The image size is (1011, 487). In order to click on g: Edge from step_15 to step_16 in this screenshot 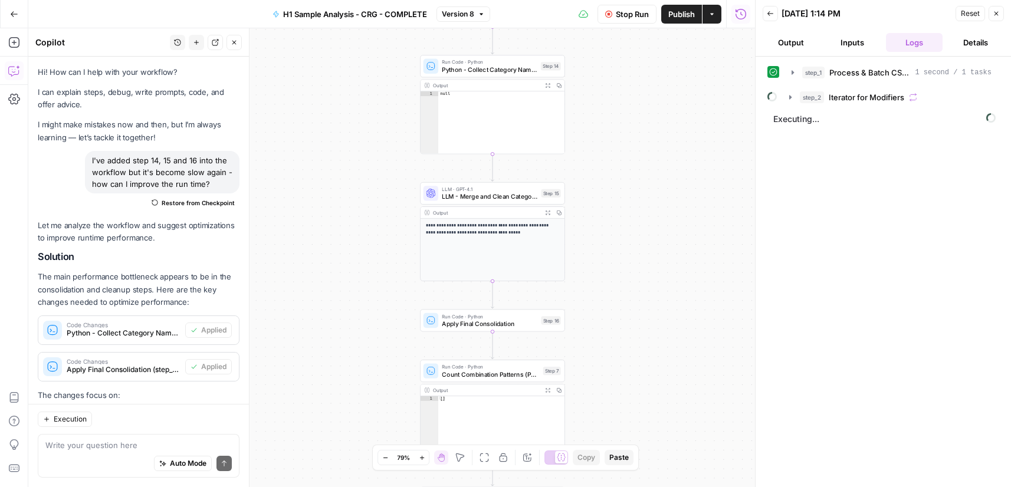, I will do `click(492, 295)`.